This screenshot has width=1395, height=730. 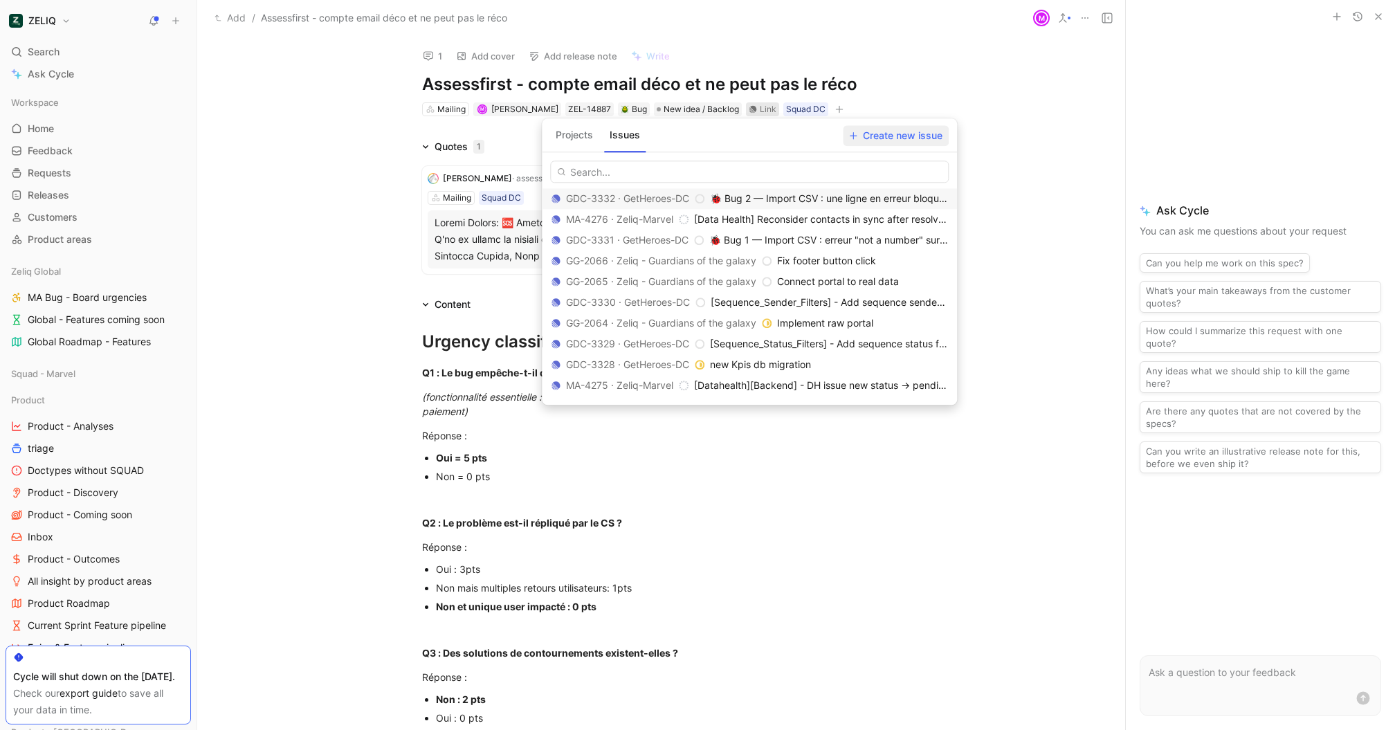 I want to click on span: [Data Health] Reconsider contacts in sync after resolving a company issue, so click(x=862, y=219).